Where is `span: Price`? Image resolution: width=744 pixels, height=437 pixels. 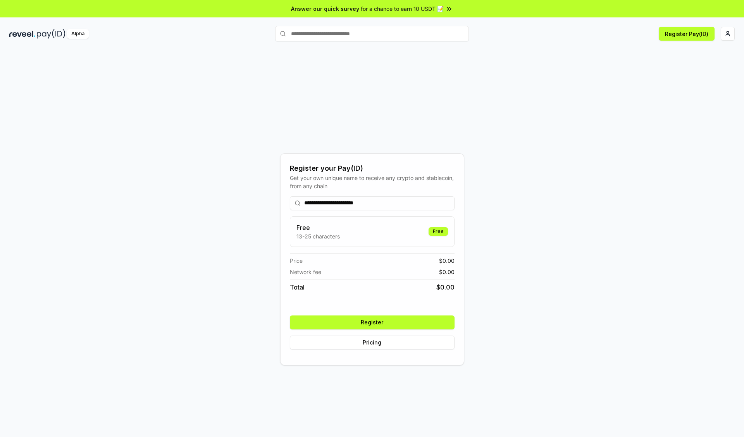
span: Price is located at coordinates (296, 261).